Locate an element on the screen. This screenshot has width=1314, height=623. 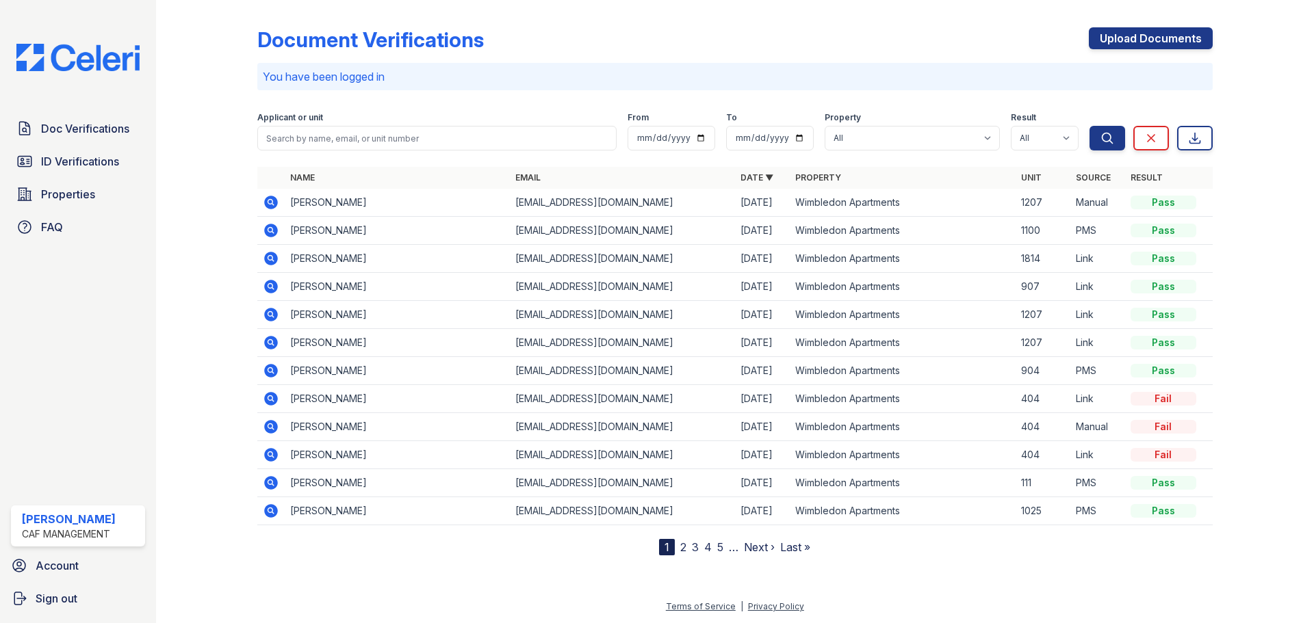
a: 2 is located at coordinates (683, 547).